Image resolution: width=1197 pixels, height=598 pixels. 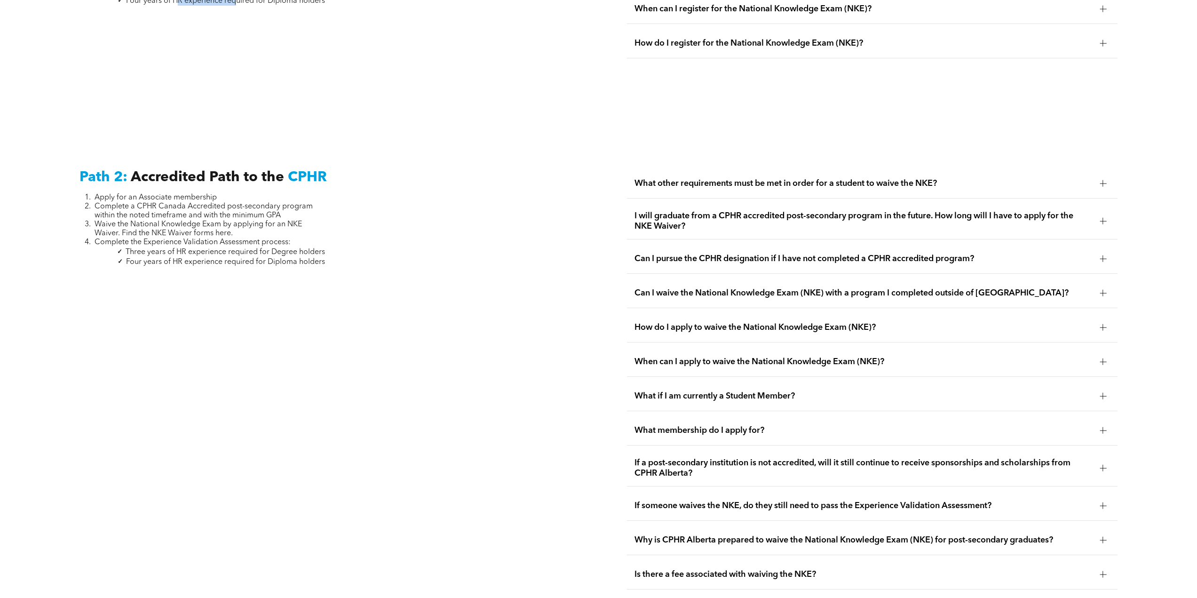 What do you see at coordinates (863, 468) in the screenshot?
I see `span: If a post-secondary institution is not accredited, will it still continue to receive sponsorships...` at bounding box center [863, 468].